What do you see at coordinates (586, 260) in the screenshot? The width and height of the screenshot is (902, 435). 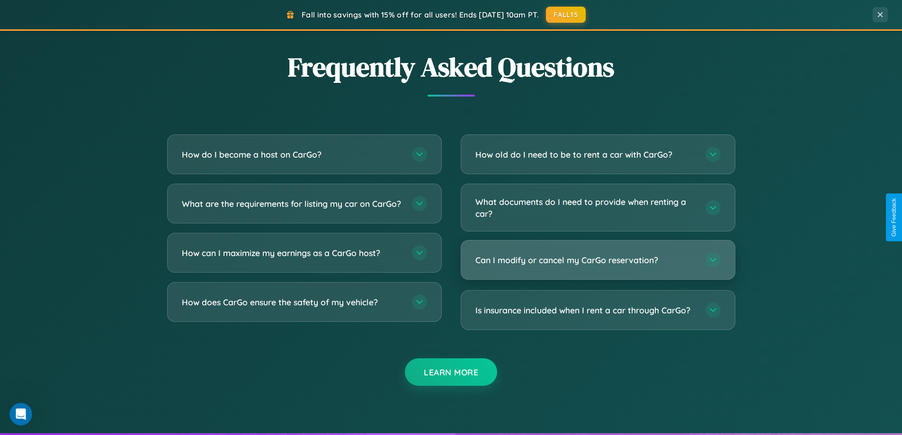 I see `h3: Can I modify or cancel my CarGo reservation?` at bounding box center [586, 260].